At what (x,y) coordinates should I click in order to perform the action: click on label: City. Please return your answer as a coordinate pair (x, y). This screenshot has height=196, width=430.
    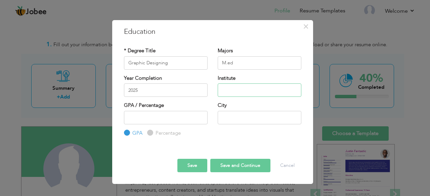
    Looking at the image, I should click on (222, 105).